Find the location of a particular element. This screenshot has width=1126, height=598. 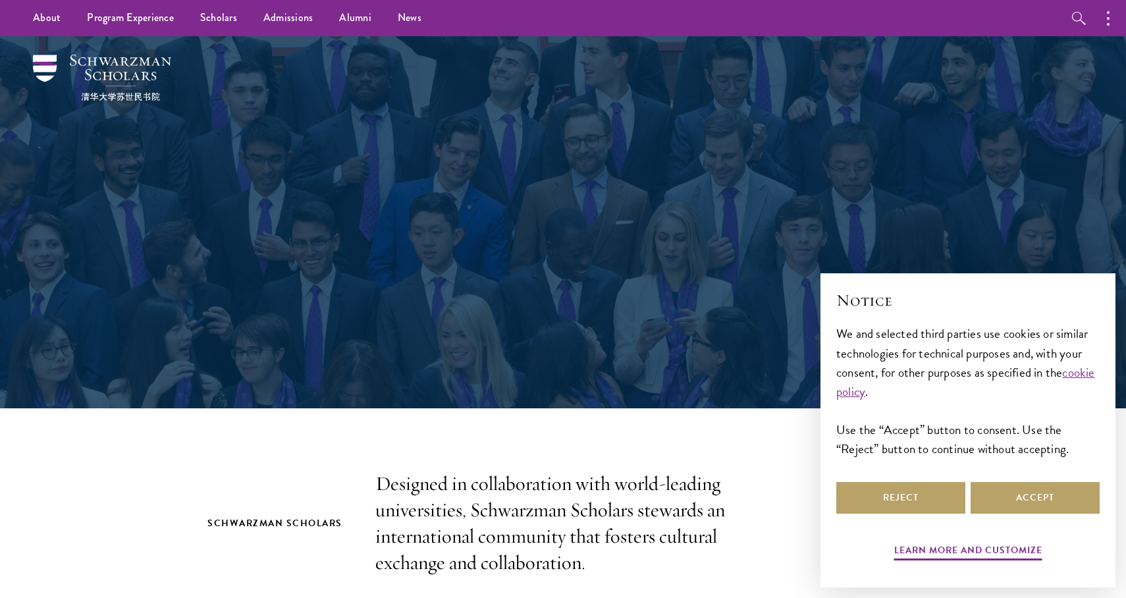

a: cookie policy is located at coordinates (965, 382).